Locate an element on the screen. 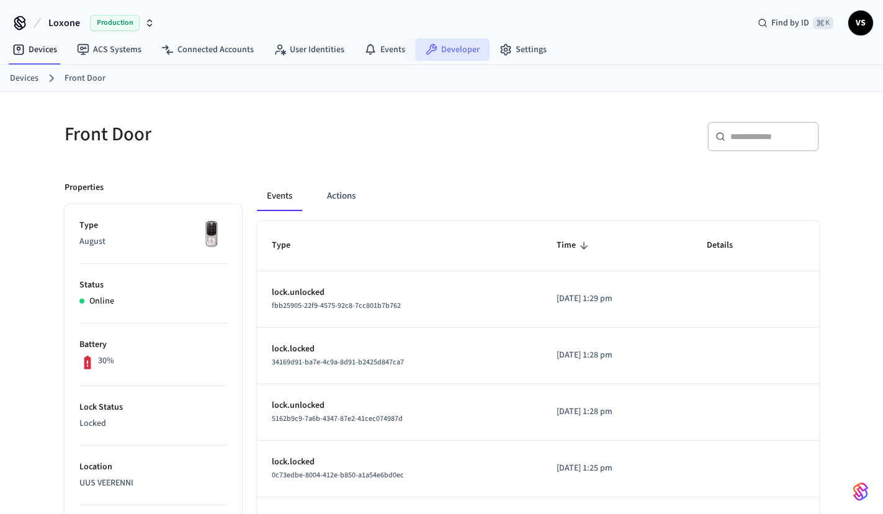 The height and width of the screenshot is (514, 883). span: 0c73edbe-8004-412e-b850-a1a54e6bd0ec is located at coordinates (338, 475).